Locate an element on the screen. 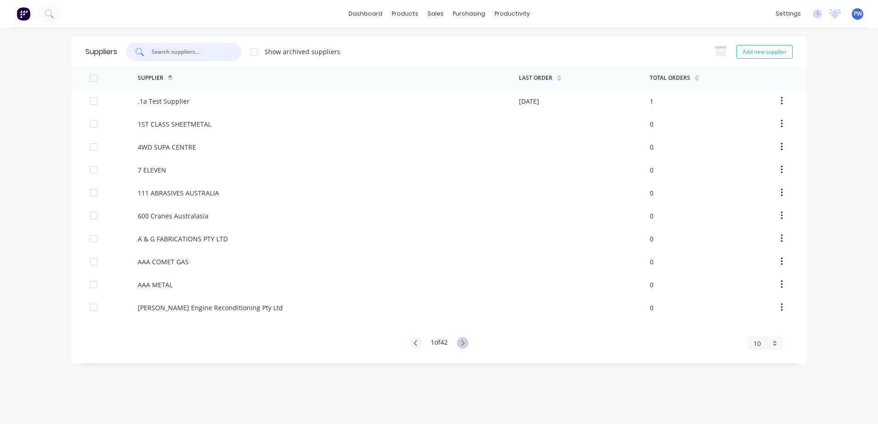  div: Supplier is located at coordinates (151, 78).